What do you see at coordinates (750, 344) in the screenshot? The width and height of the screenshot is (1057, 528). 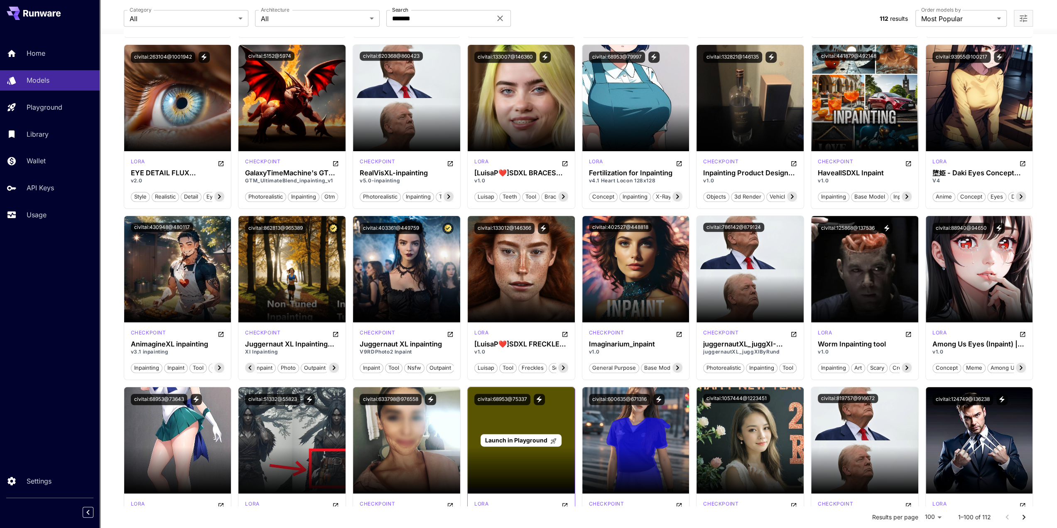 I see `h3: juggernautXL_juggXI-inpainting` at bounding box center [750, 344].